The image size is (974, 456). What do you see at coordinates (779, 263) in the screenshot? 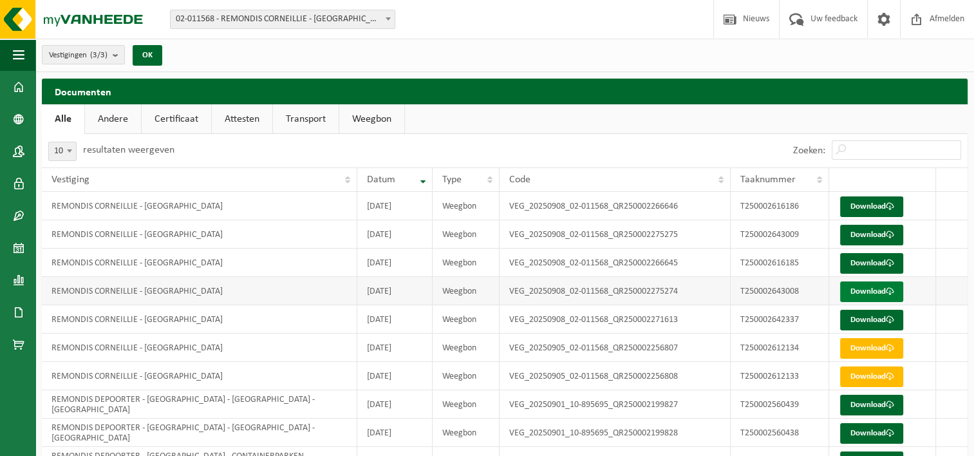
I see `td: T250002616185` at bounding box center [779, 263].